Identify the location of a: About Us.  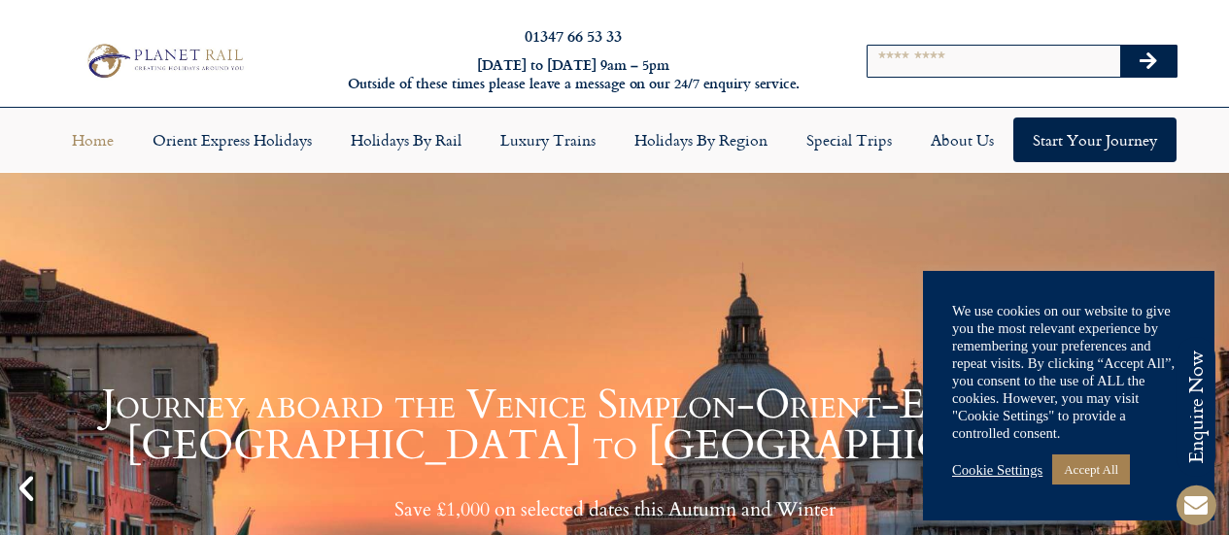
(962, 140).